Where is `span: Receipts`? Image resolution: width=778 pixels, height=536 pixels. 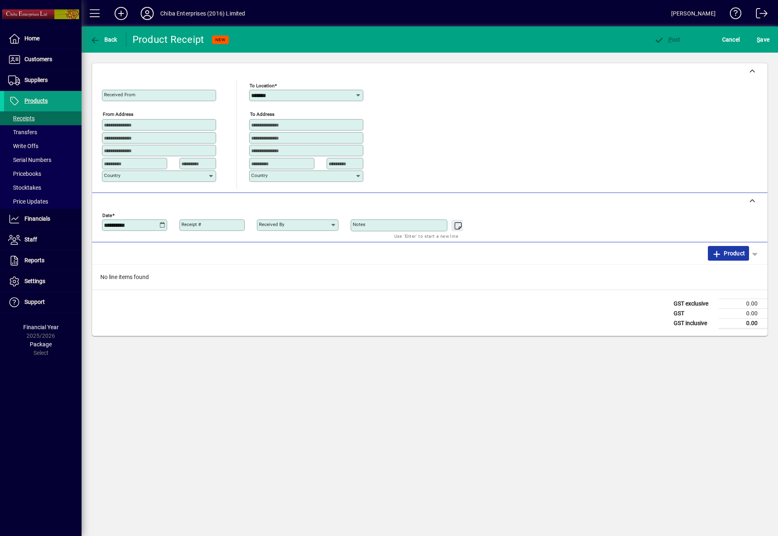
span: Receipts is located at coordinates (21, 118).